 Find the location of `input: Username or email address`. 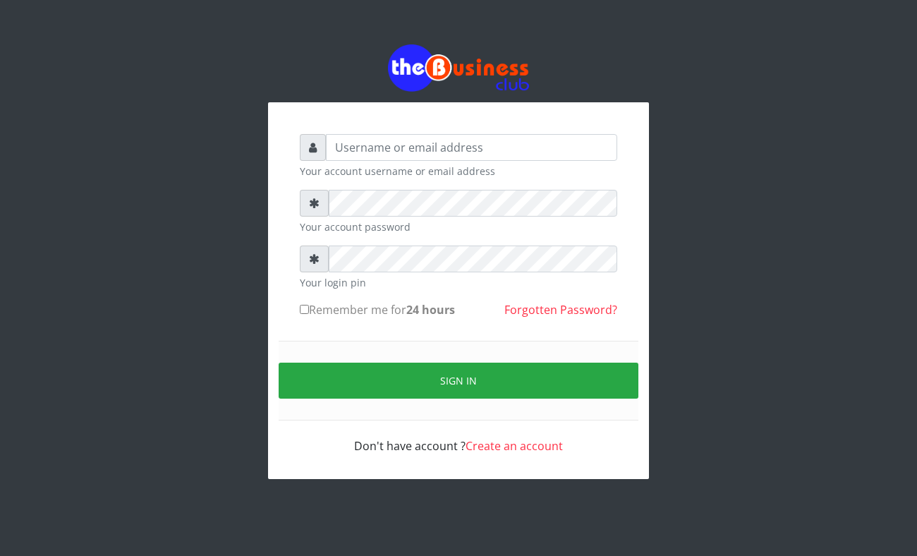

input: Username or email address is located at coordinates (471, 147).